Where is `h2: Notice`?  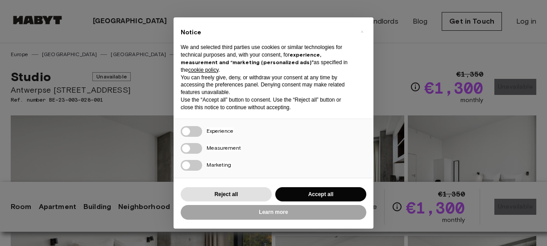 h2: Notice is located at coordinates (266, 33).